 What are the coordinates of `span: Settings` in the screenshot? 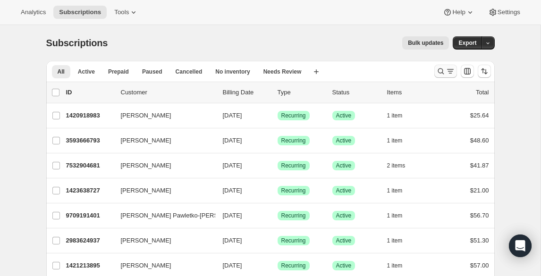 It's located at (509, 12).